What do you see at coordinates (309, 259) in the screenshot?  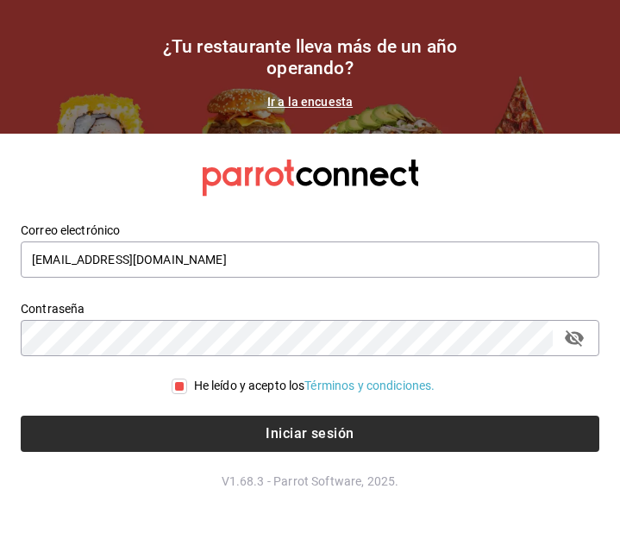 I see `input: Ingresa tu correo electrónico` at bounding box center [309, 259].